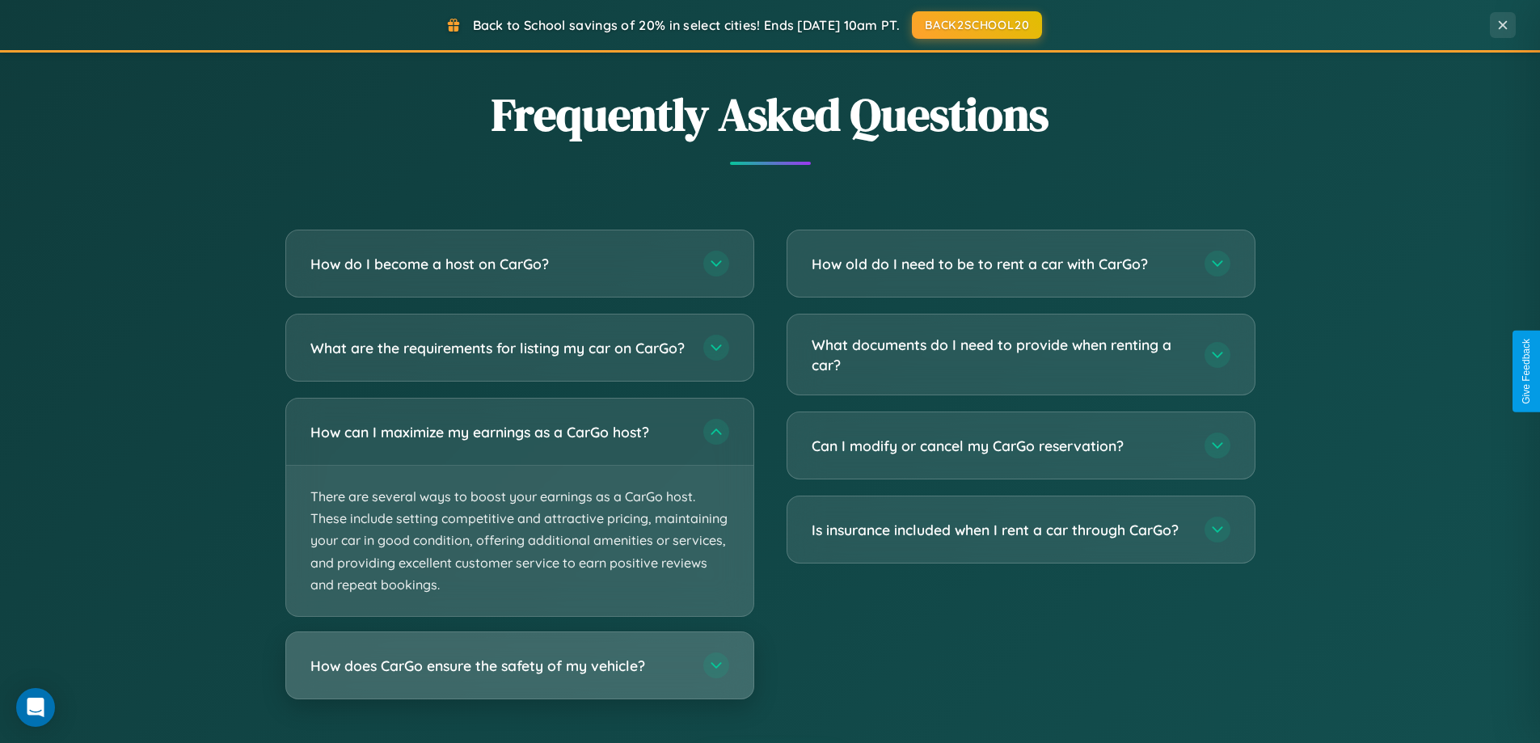  Describe the element at coordinates (771, 114) in the screenshot. I see `h2: Frequently Asked Questions` at that location.